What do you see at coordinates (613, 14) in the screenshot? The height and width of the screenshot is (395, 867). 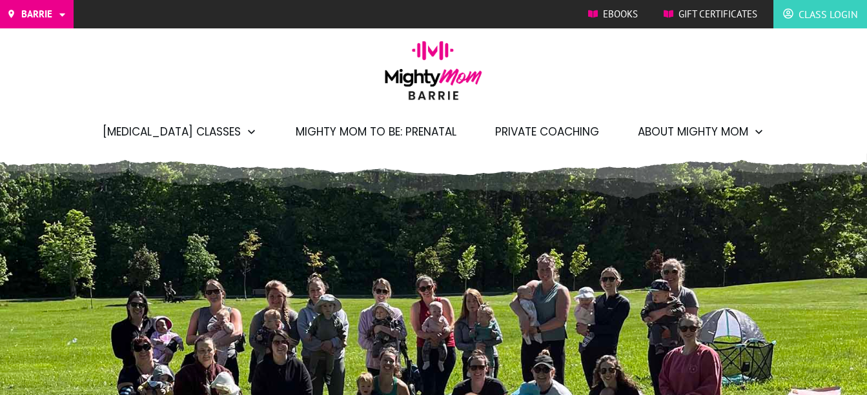 I see `a: Ebooks` at bounding box center [613, 14].